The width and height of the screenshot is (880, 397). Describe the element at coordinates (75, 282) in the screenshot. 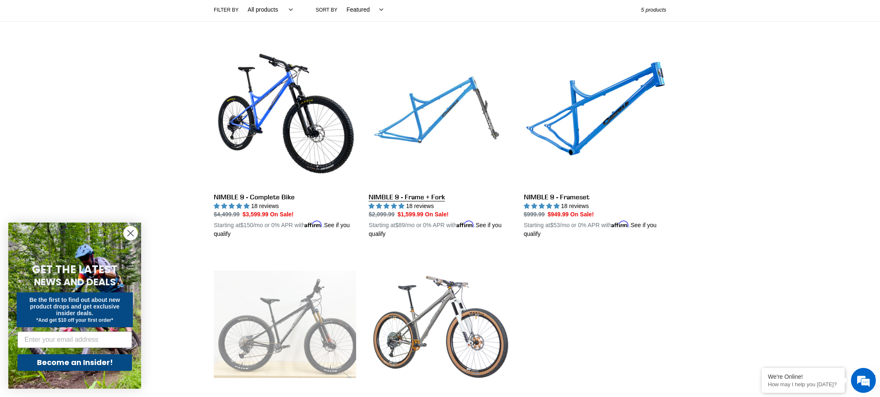

I see `span: NEWS AND DEALS` at that location.